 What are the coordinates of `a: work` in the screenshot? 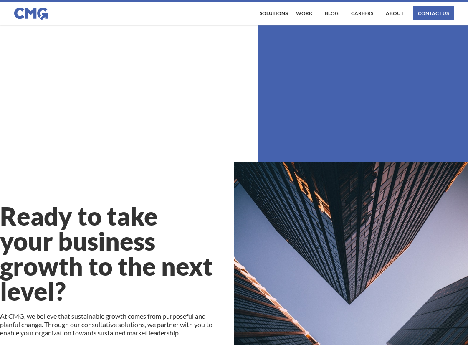 It's located at (304, 13).